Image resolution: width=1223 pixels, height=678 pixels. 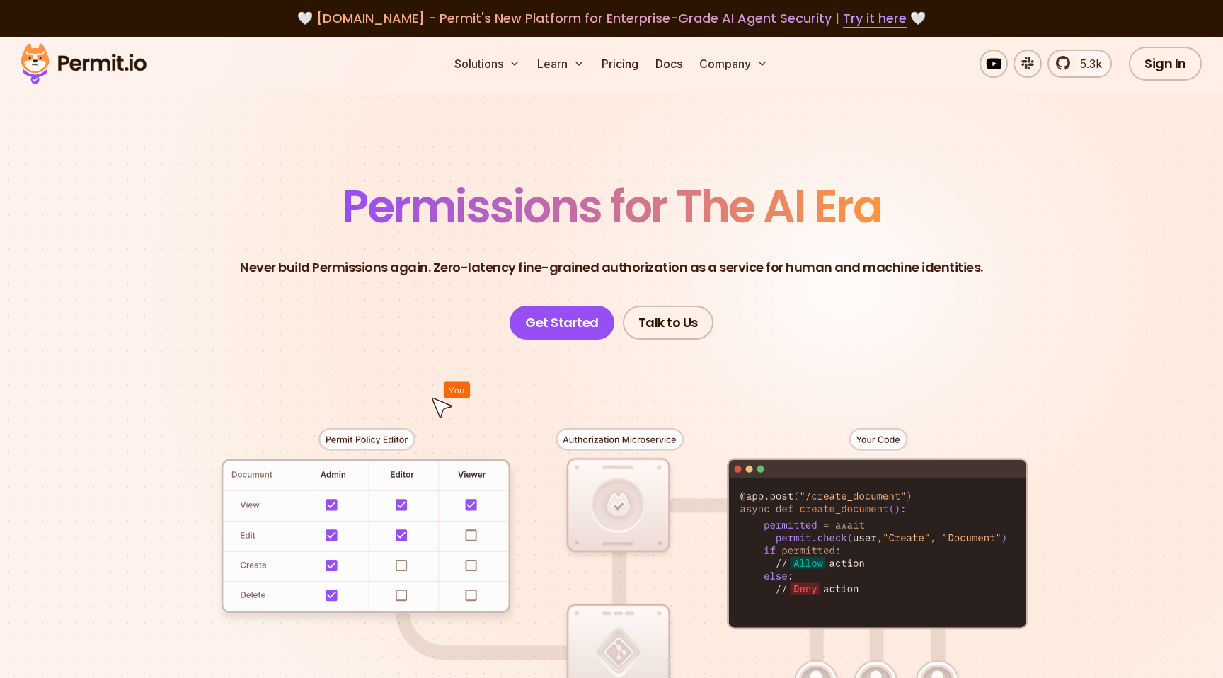 I want to click on span: 5.3k, so click(x=1087, y=64).